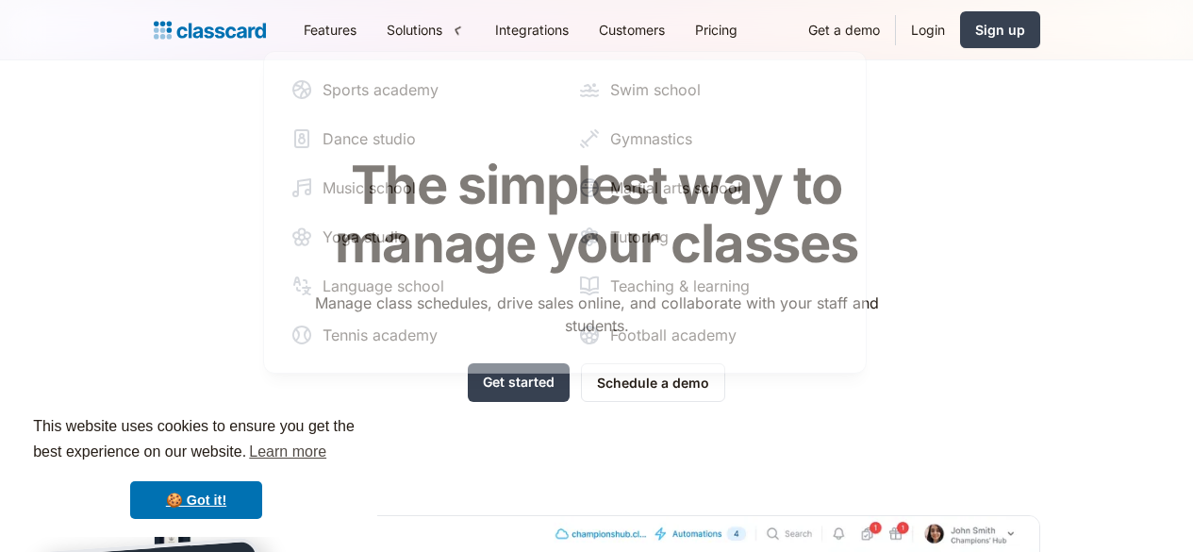 The height and width of the screenshot is (552, 1193). I want to click on a: Sports academy, so click(421, 90).